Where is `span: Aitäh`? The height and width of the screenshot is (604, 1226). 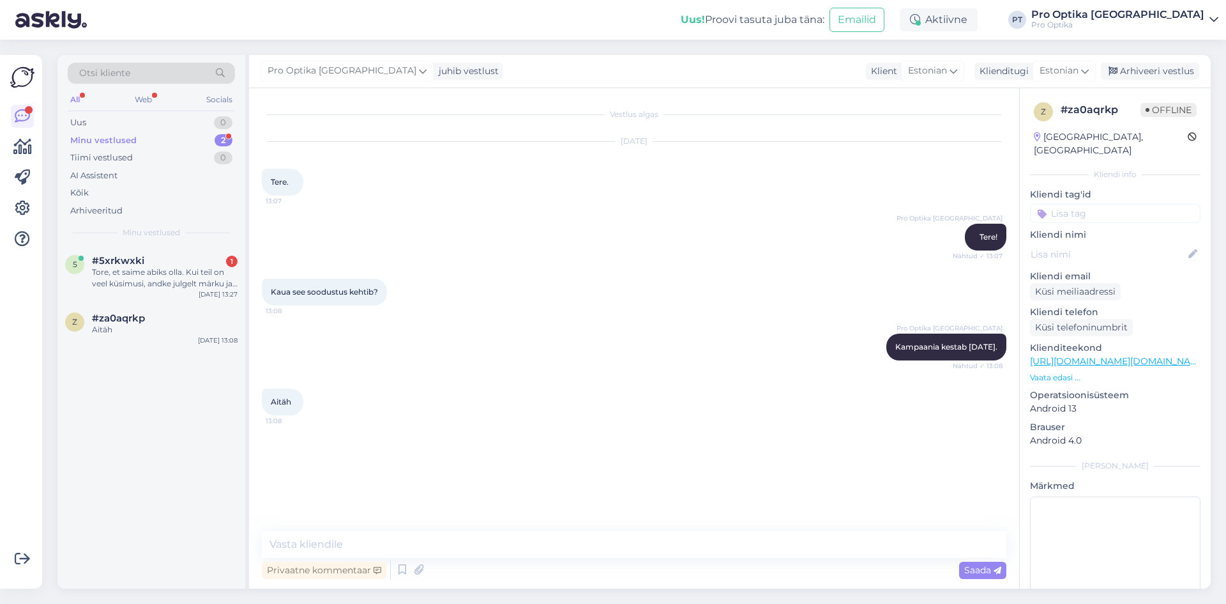 span: Aitäh is located at coordinates (281, 401).